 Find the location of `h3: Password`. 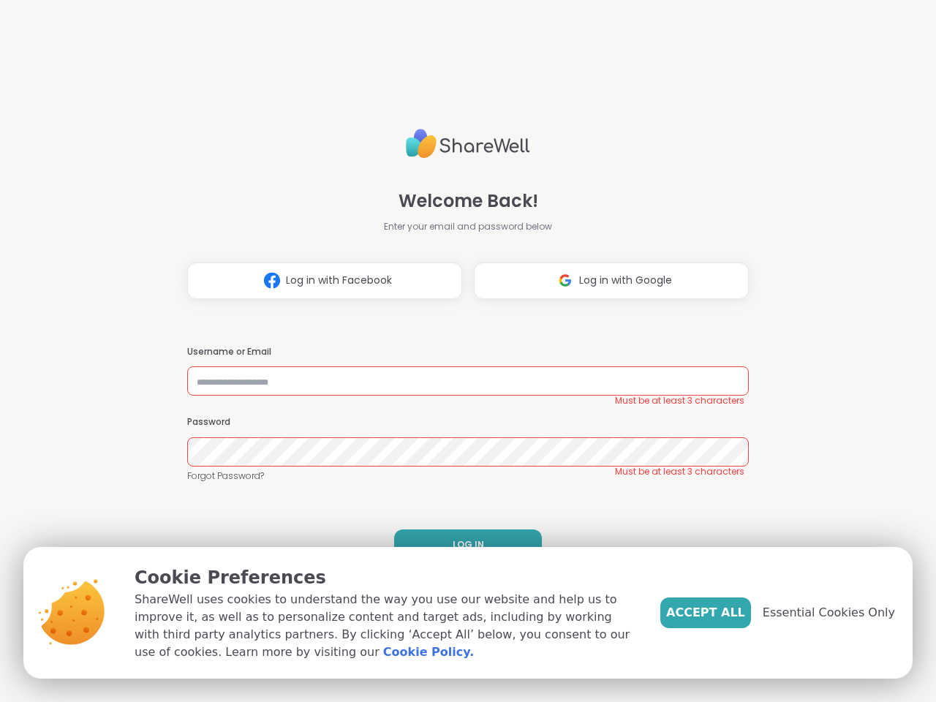

h3: Password is located at coordinates (468, 422).